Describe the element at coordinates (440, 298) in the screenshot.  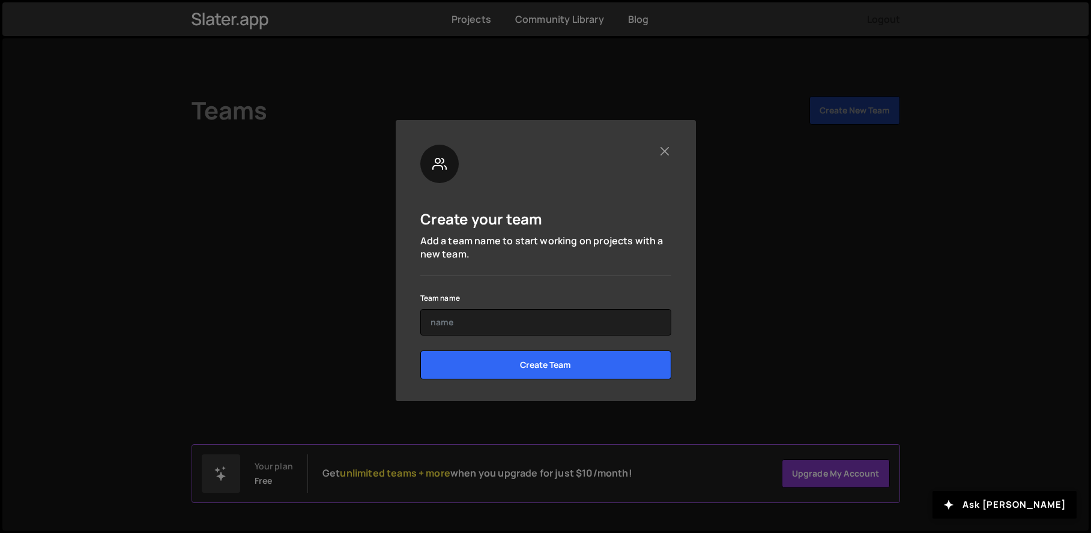
I see `label: Team name` at that location.